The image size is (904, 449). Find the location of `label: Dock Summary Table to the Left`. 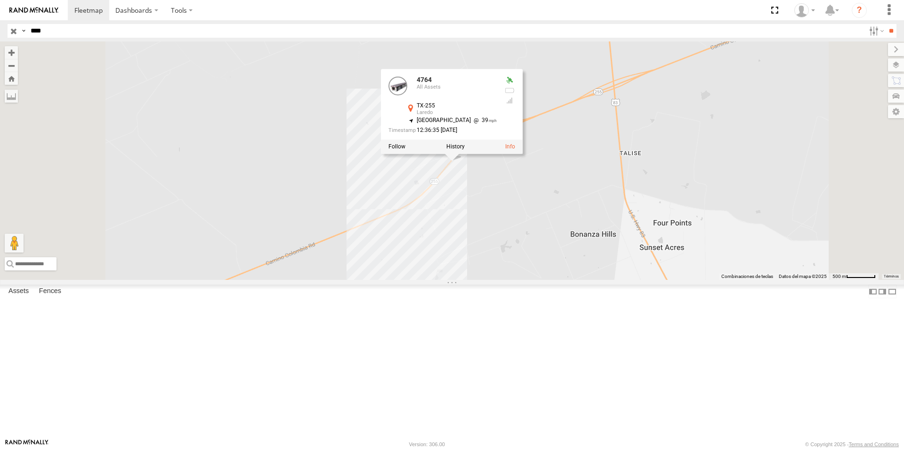

label: Dock Summary Table to the Left is located at coordinates (873, 291).